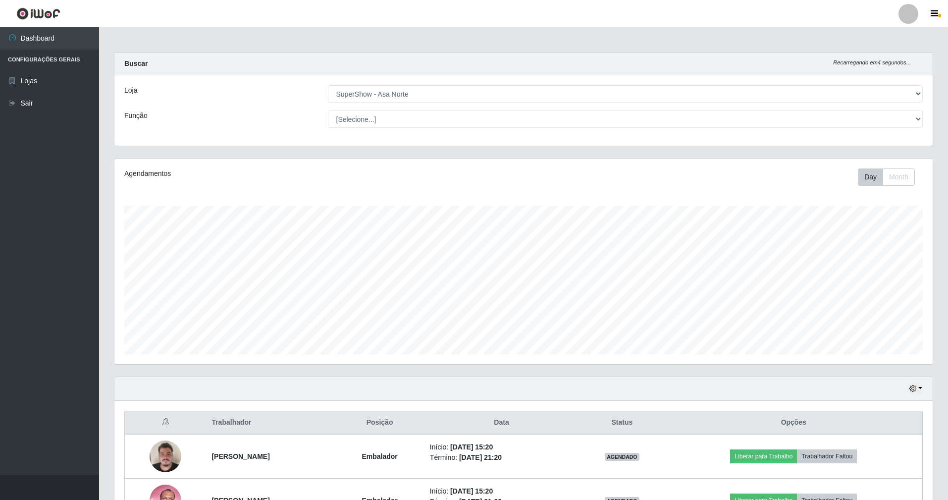  What do you see at coordinates (794, 422) in the screenshot?
I see `th: Opções` at bounding box center [794, 422].